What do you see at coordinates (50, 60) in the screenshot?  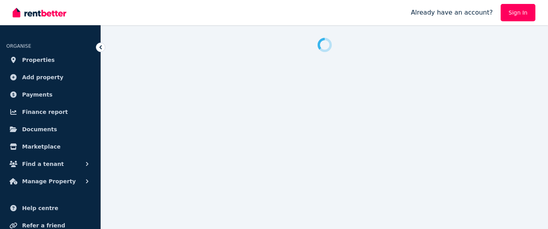 I see `a: Properties` at bounding box center [50, 60].